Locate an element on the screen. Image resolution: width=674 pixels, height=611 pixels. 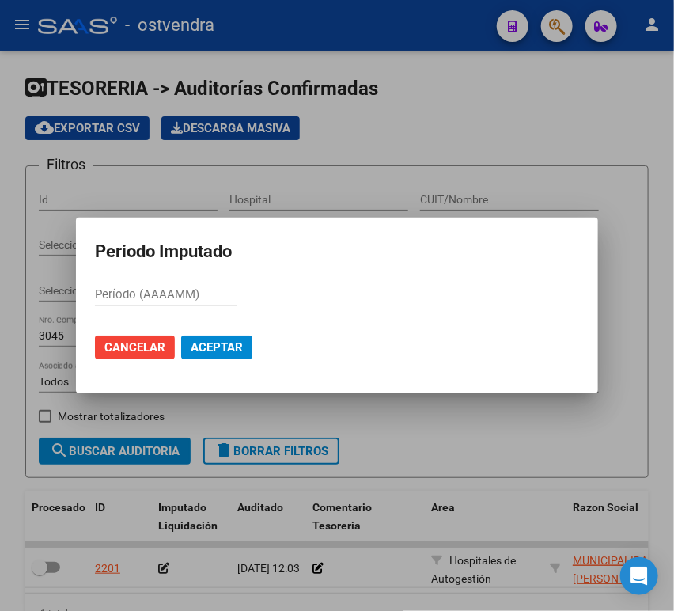
span: Aceptar is located at coordinates (217, 347).